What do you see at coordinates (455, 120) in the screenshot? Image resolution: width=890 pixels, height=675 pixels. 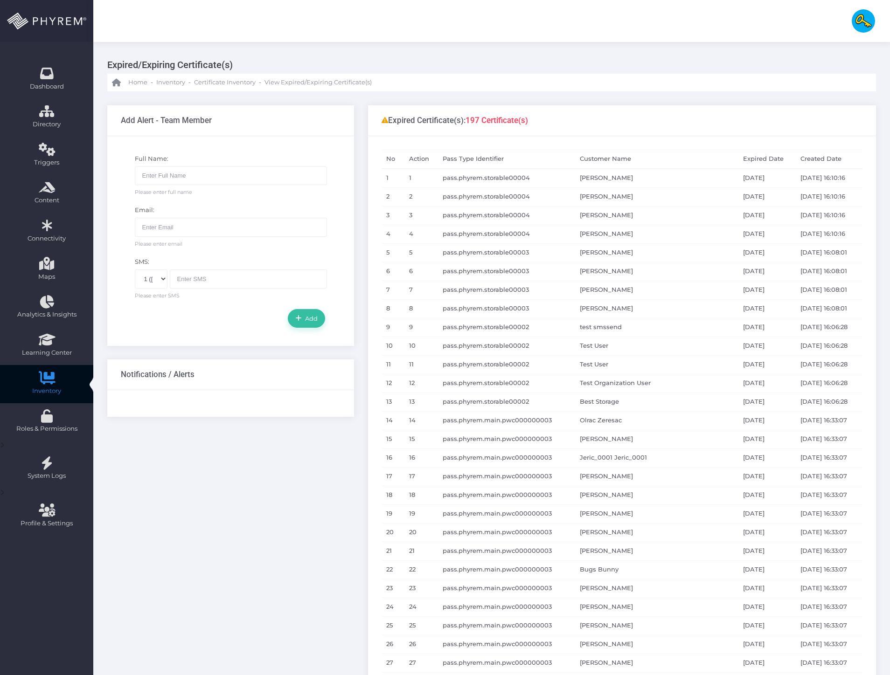 I see `h3: Expired Certificate(s):` at bounding box center [455, 120].